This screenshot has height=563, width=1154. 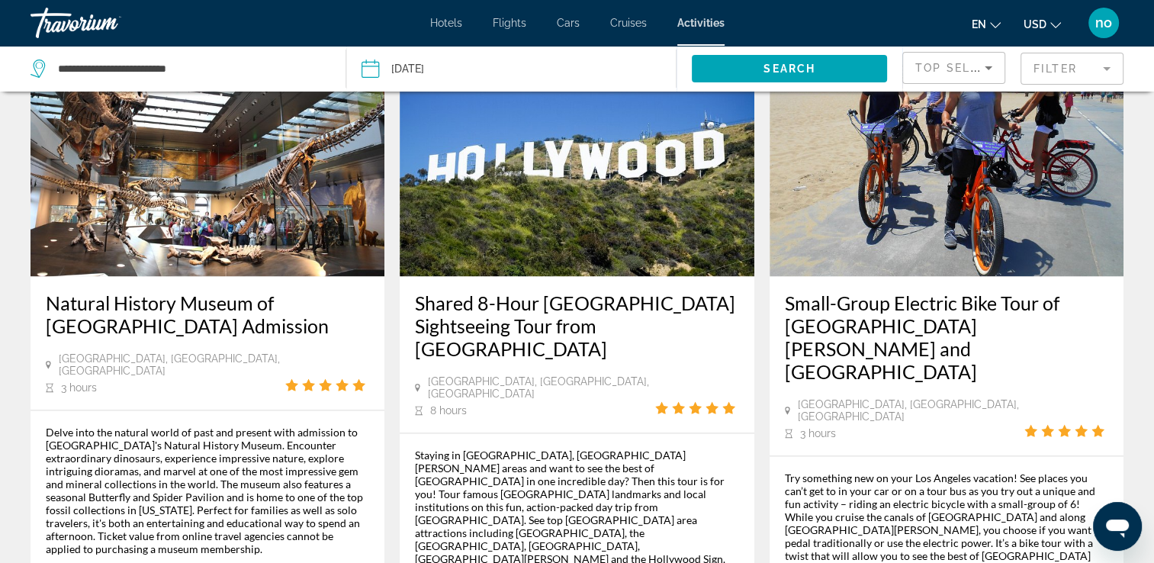 What do you see at coordinates (789, 69) in the screenshot?
I see `button: Search` at bounding box center [789, 69].